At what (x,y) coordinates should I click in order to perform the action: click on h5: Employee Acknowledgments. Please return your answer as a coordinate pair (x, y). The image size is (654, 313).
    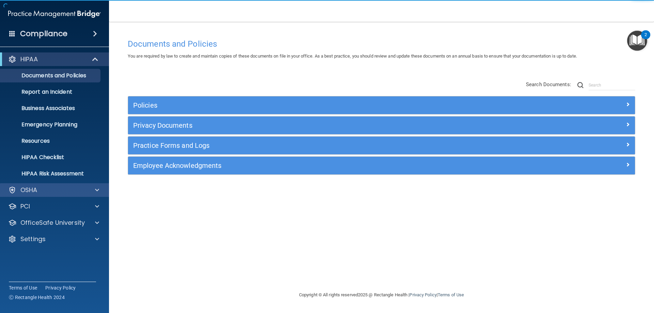
    Looking at the image, I should click on (318, 166).